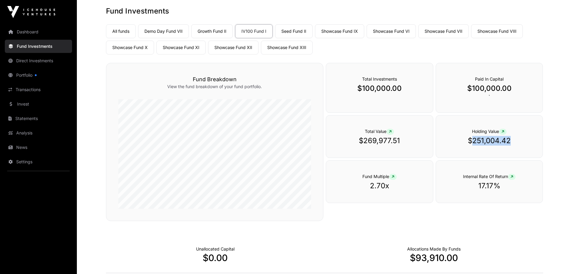 The image size is (572, 274). Describe the element at coordinates (254, 31) in the screenshot. I see `a: IV100 Fund I` at that location.